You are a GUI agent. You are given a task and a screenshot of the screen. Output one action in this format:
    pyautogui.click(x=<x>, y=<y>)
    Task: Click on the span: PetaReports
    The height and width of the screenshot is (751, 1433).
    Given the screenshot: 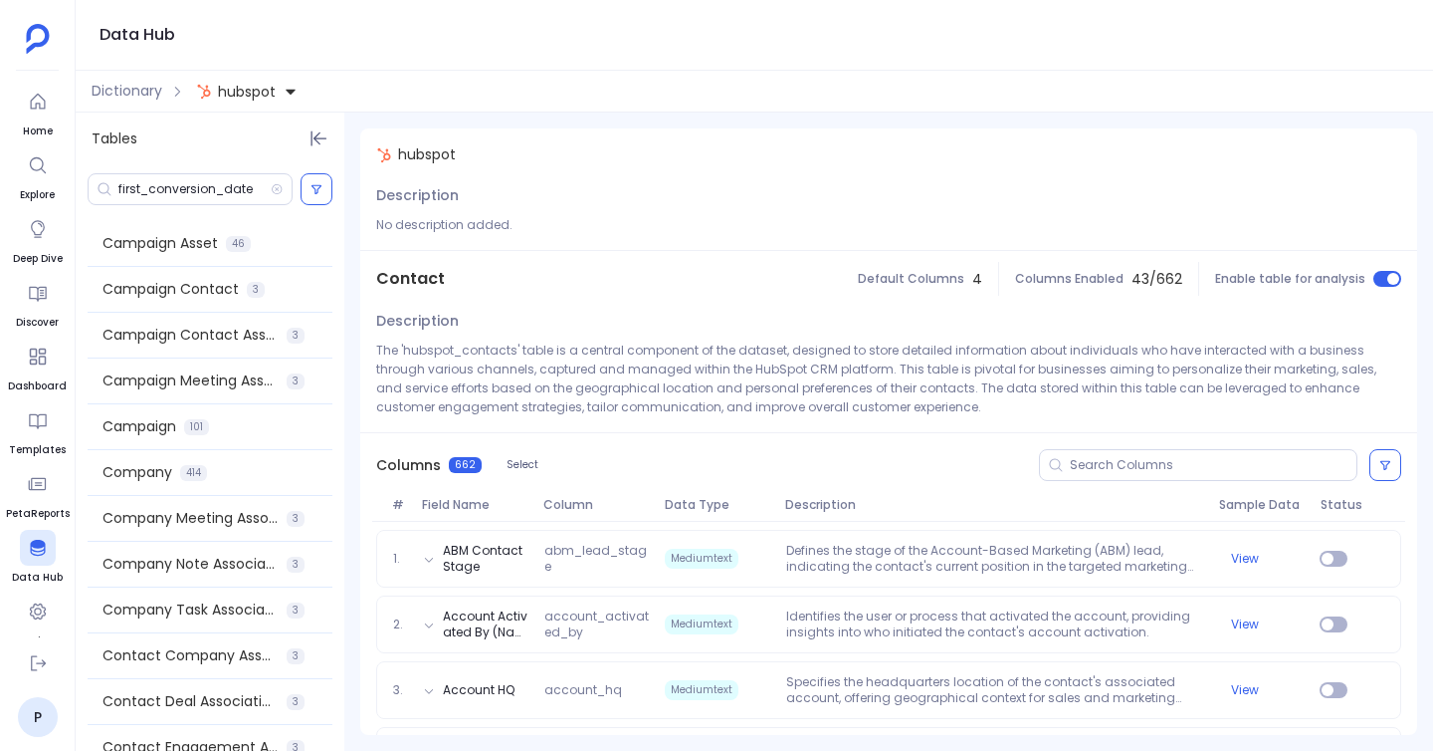 What is the action you would take?
    pyautogui.click(x=38, y=514)
    